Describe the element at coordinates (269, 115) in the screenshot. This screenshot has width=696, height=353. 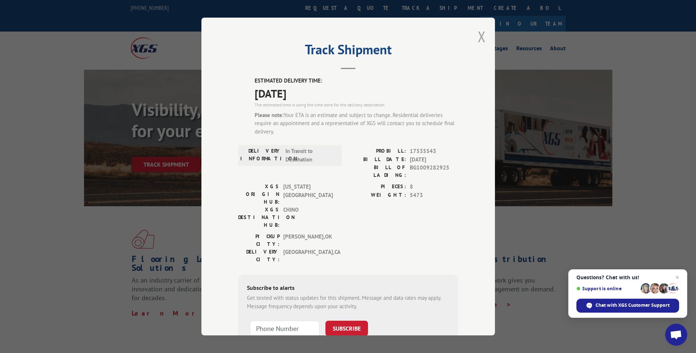
I see `strong: Please note:` at that location.